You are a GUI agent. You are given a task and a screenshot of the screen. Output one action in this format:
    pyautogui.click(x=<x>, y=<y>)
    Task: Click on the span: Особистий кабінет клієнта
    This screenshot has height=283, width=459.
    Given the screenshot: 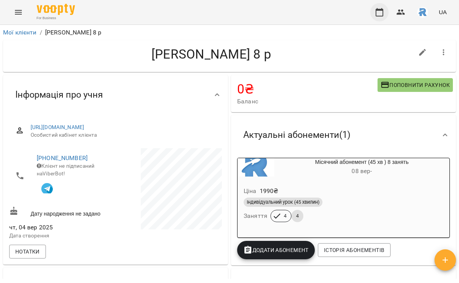 What is the action you would take?
    pyautogui.click(x=123, y=135)
    